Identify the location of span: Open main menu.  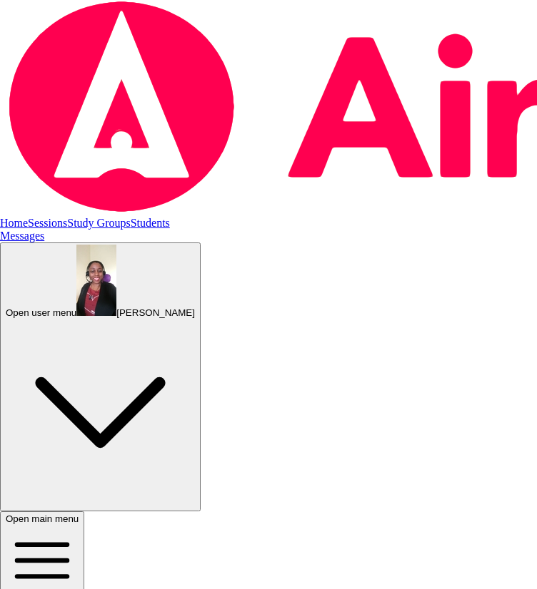
(42, 519).